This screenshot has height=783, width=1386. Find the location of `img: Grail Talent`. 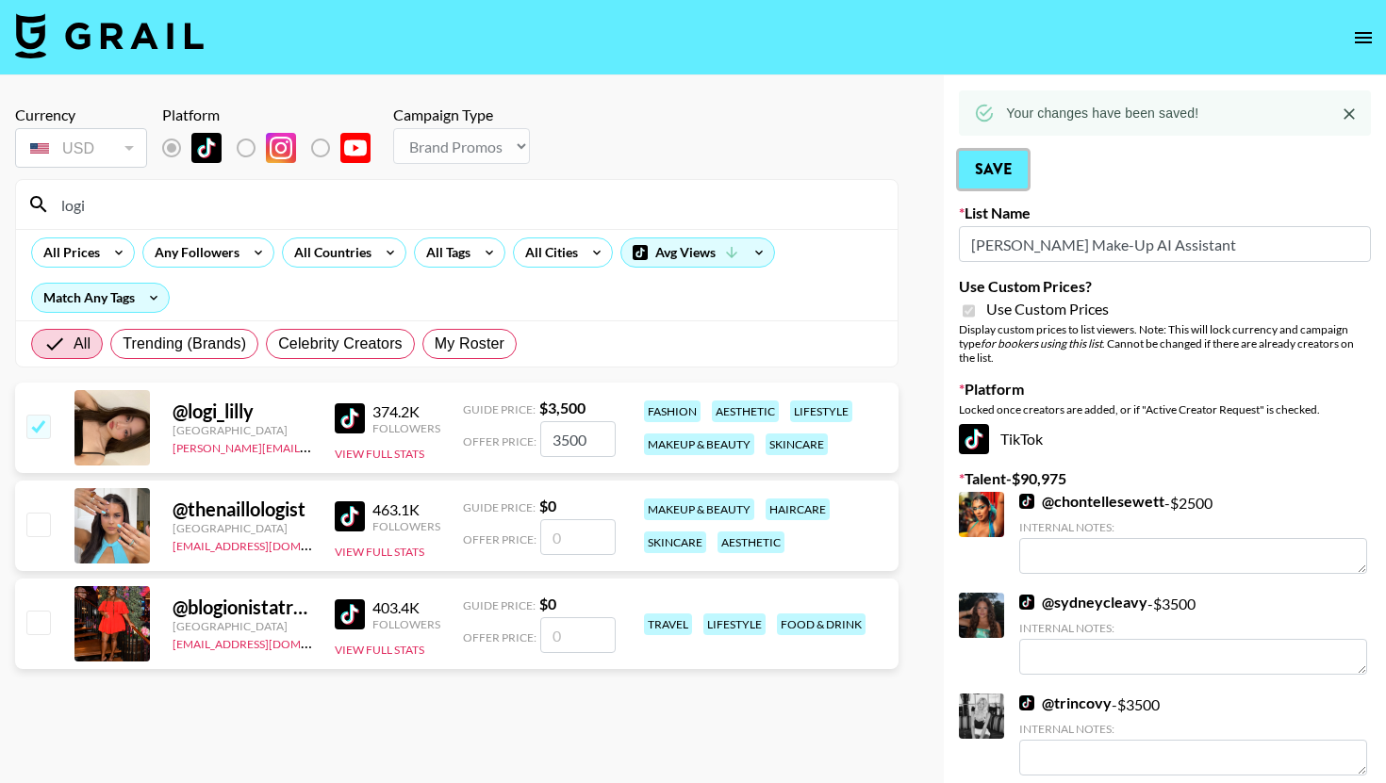

img: Grail Talent is located at coordinates (109, 36).